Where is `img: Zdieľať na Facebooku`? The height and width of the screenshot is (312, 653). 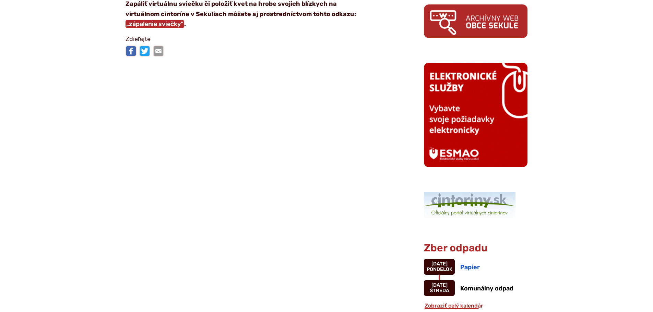
img: Zdieľať na Facebooku is located at coordinates (131, 51).